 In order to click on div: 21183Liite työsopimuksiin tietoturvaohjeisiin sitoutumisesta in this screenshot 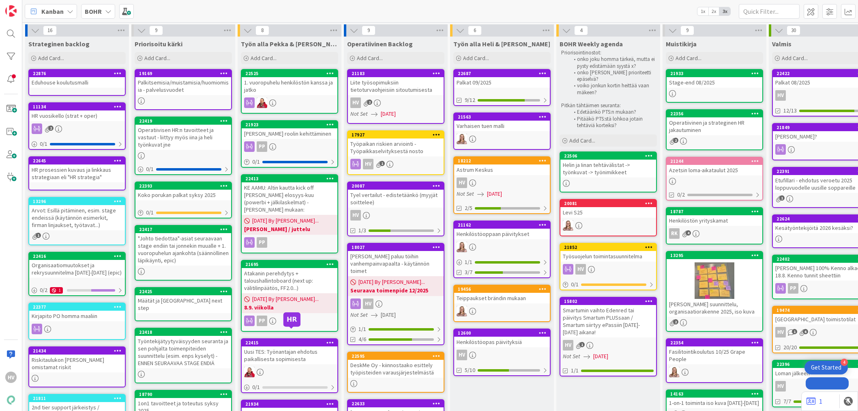, I will do `click(396, 82)`.